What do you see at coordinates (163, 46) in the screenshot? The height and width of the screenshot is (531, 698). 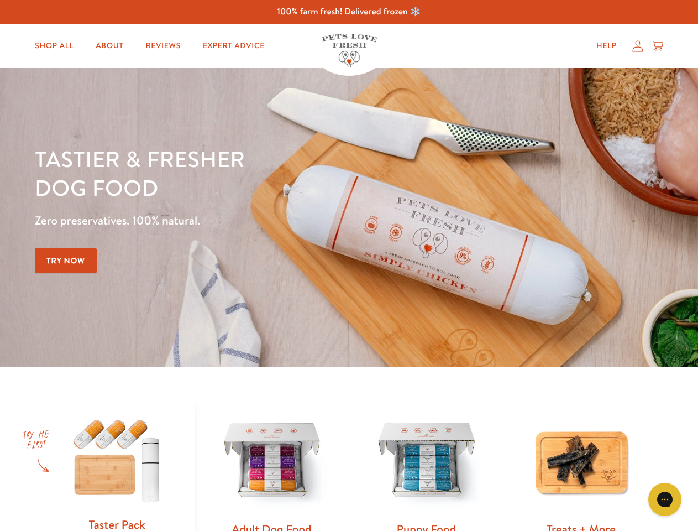 I see `a: Reviews` at bounding box center [163, 46].